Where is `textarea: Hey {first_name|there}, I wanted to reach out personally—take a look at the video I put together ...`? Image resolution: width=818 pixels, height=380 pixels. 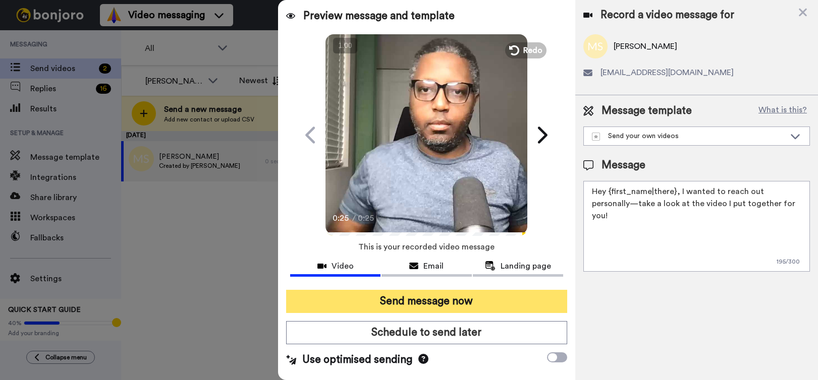 textarea: Hey {first_name|there}, I wanted to reach out personally—take a look at the video I put together ... is located at coordinates (696, 227).